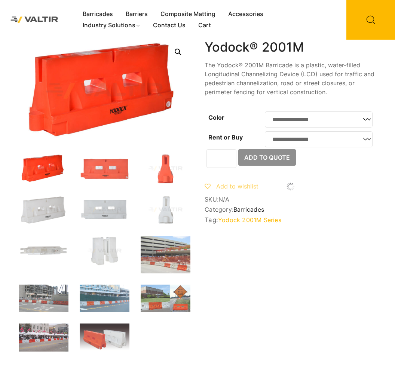 This screenshot has height=371, width=395. What do you see at coordinates (165, 210) in the screenshot?
I see `img: 2001M_Nat_Side.jpg` at bounding box center [165, 210].